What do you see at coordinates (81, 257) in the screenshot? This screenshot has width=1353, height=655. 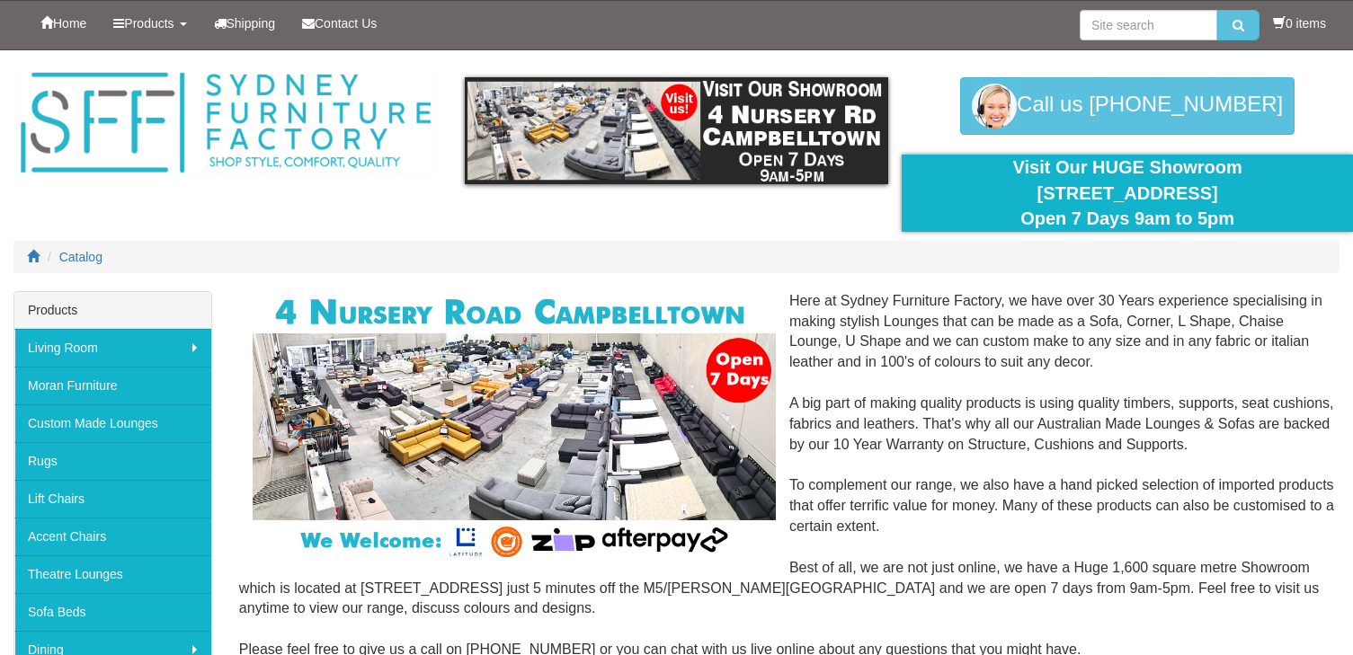 I see `span: Catalog` at bounding box center [81, 257].